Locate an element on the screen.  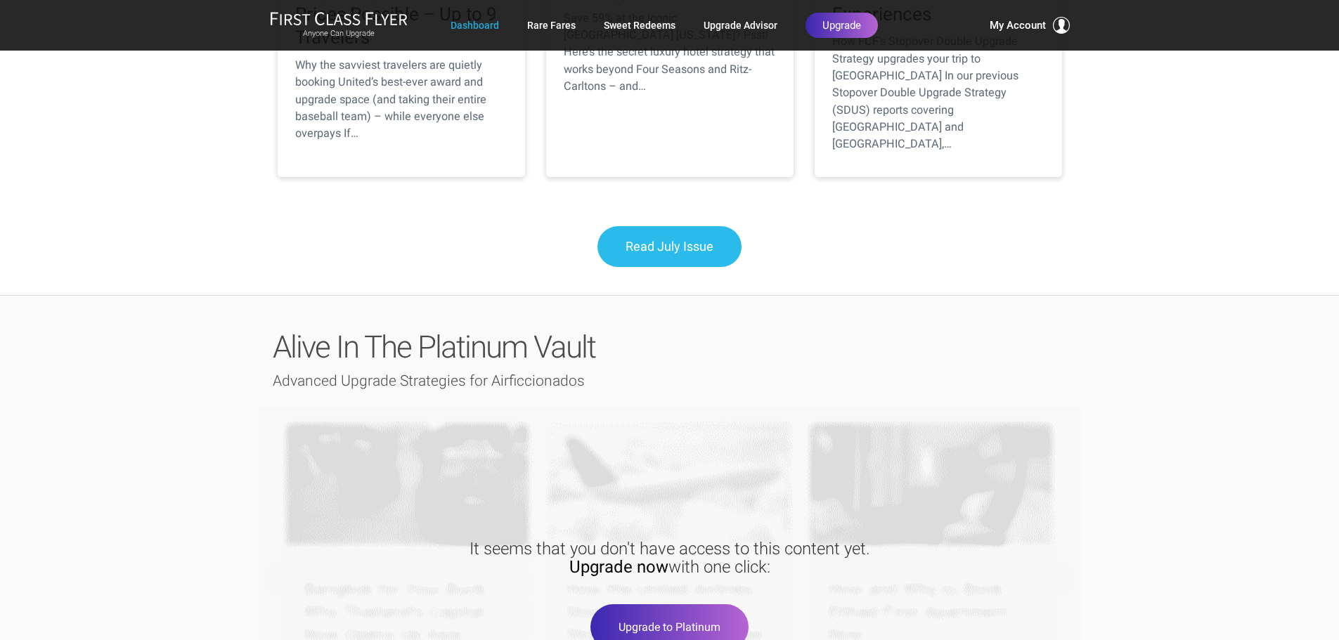
span: My Account is located at coordinates (1018, 25).